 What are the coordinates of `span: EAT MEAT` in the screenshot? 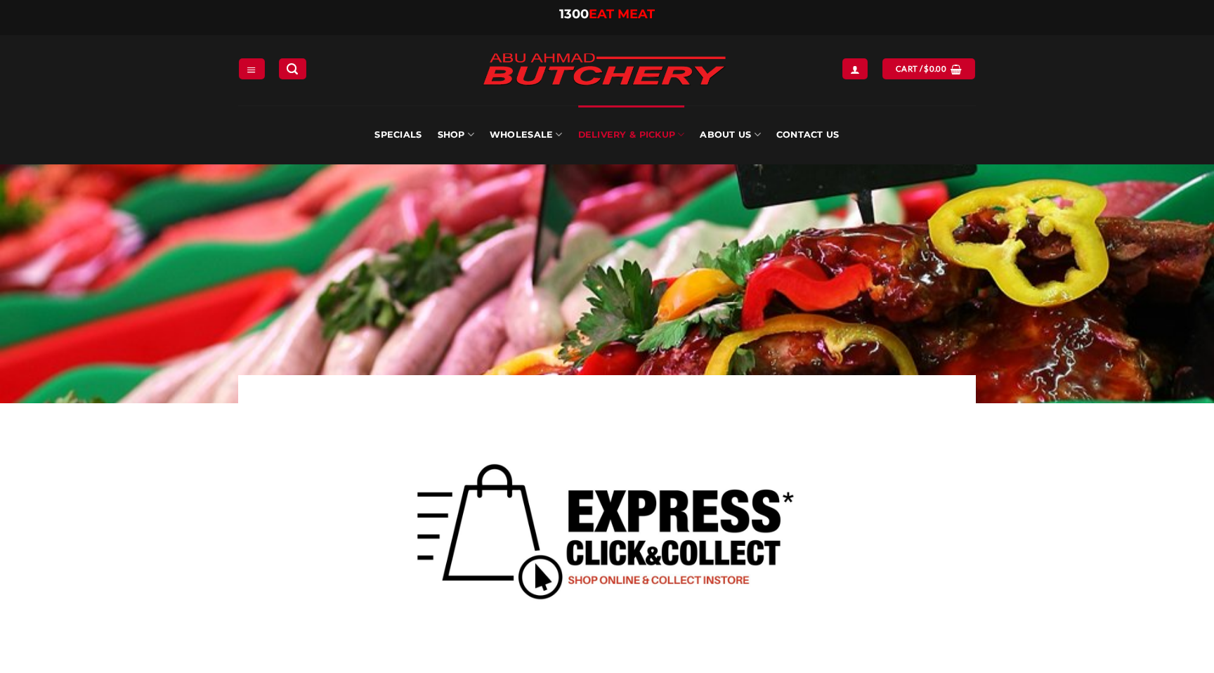 It's located at (622, 14).